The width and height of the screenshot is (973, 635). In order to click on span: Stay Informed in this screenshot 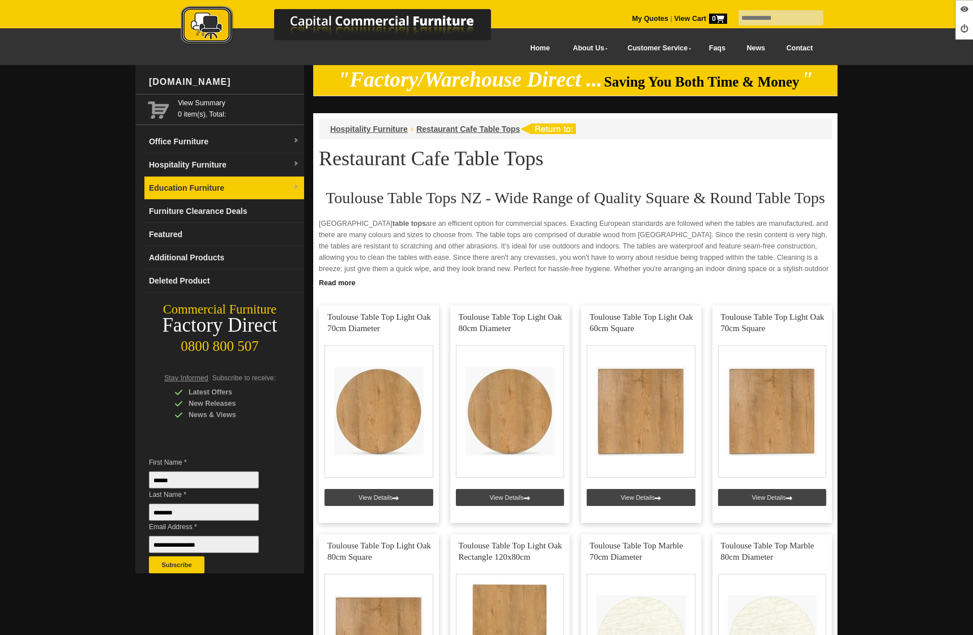, I will do `click(186, 378)`.